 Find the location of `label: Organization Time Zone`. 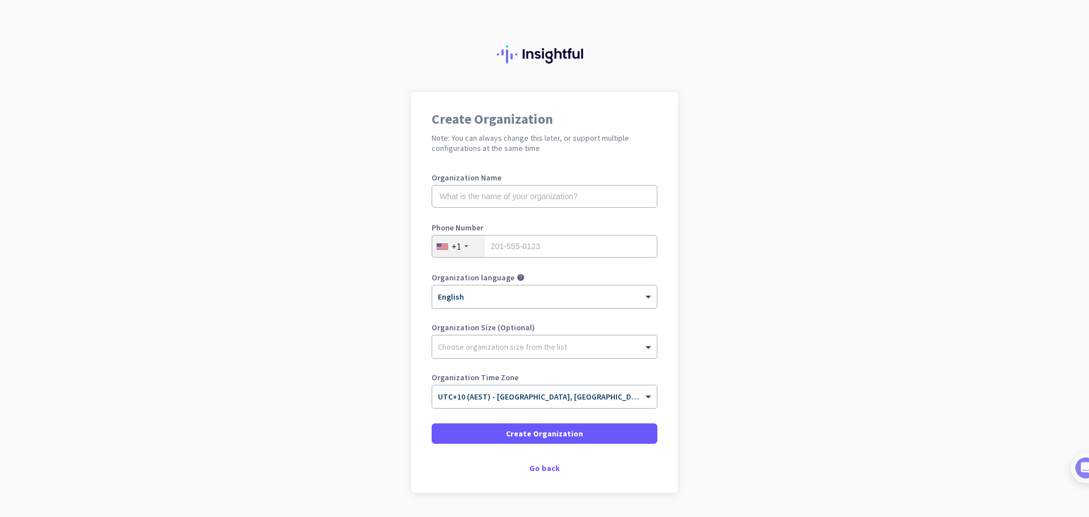

label: Organization Time Zone is located at coordinates (544, 377).